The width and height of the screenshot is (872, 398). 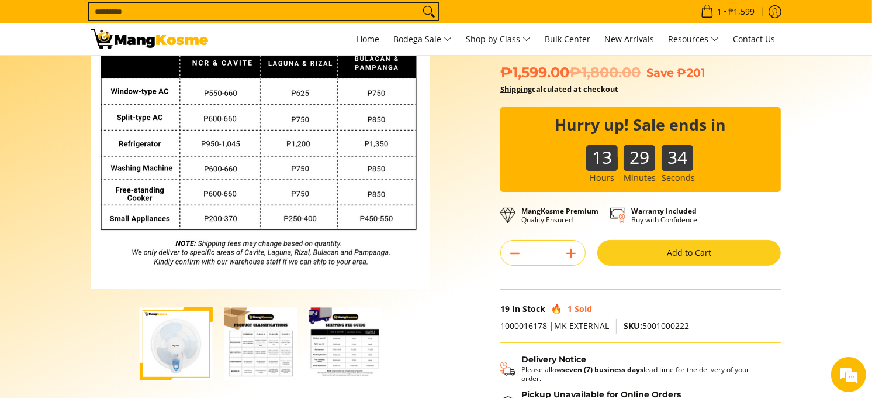 What do you see at coordinates (515, 253) in the screenshot?
I see `button: Subtract` at bounding box center [515, 253].